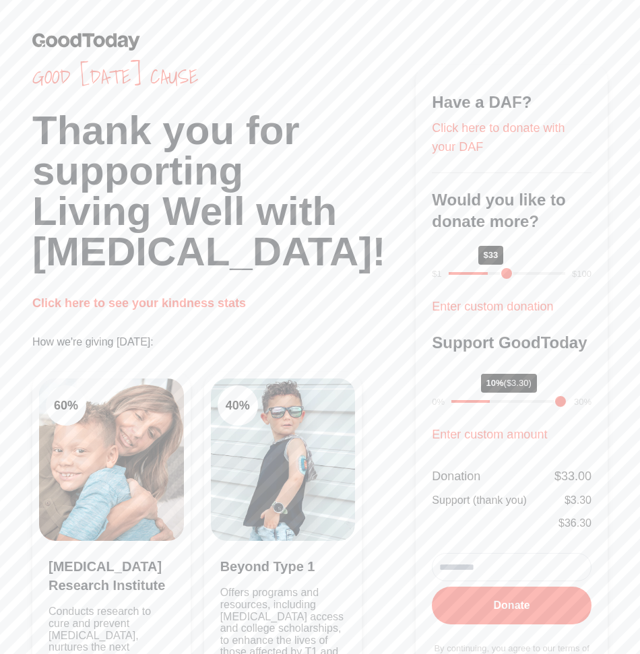  What do you see at coordinates (509, 383) in the screenshot?
I see `div: 10%` at bounding box center [509, 383].